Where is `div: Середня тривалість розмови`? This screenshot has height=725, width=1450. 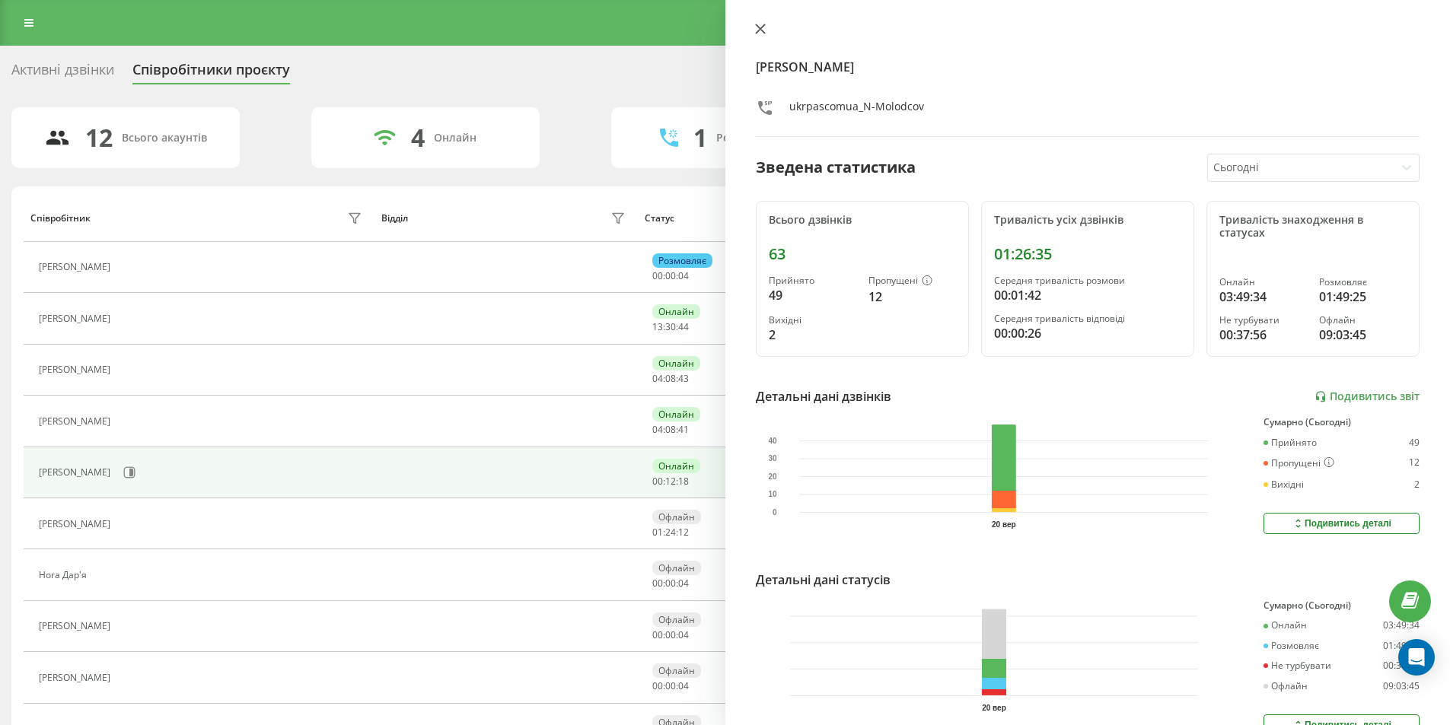
div: Середня тривалість розмови is located at coordinates (1088, 281).